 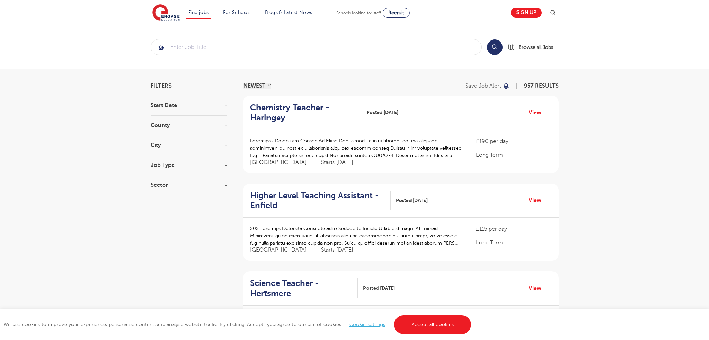 I want to click on h3: Job Type, so click(x=189, y=165).